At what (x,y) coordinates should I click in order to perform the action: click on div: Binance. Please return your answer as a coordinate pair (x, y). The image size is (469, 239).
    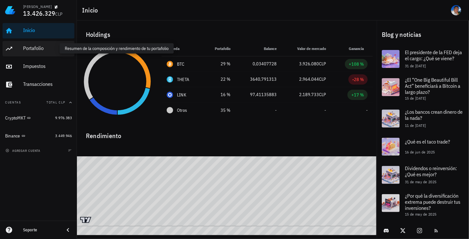
    Looking at the image, I should click on (12, 136).